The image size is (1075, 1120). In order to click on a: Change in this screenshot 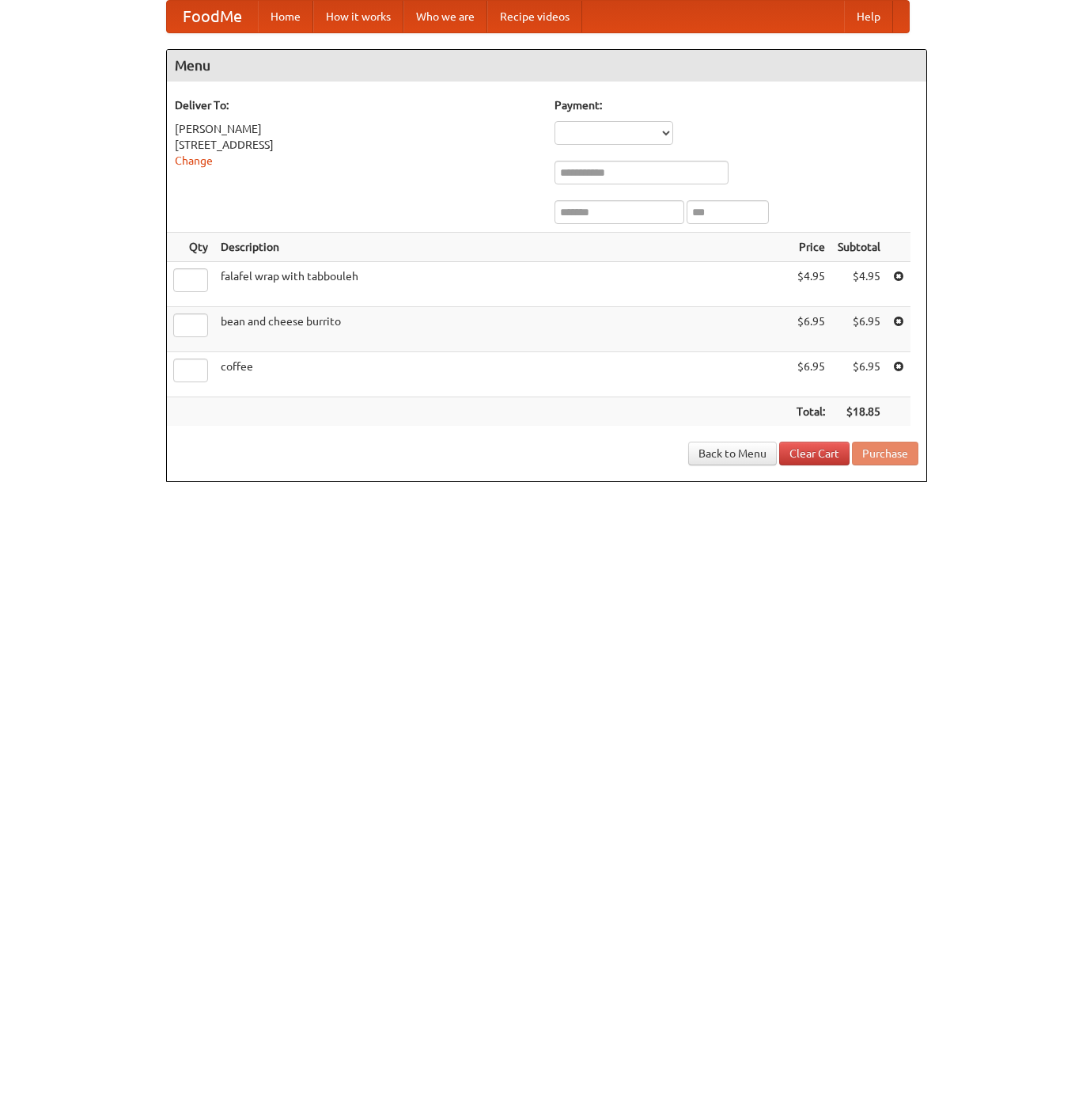, I will do `click(194, 160)`.